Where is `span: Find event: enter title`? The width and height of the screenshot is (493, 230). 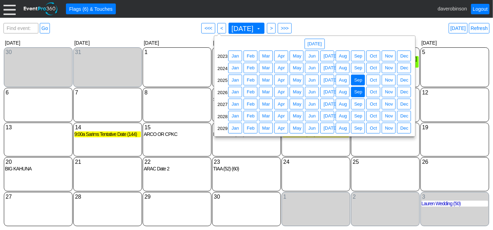
span: Find event: enter title is located at coordinates (21, 32).